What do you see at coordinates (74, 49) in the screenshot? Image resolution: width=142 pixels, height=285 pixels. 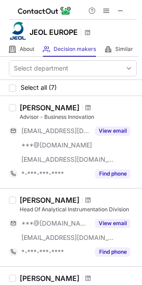 I see `span: Decision makers` at bounding box center [74, 49].